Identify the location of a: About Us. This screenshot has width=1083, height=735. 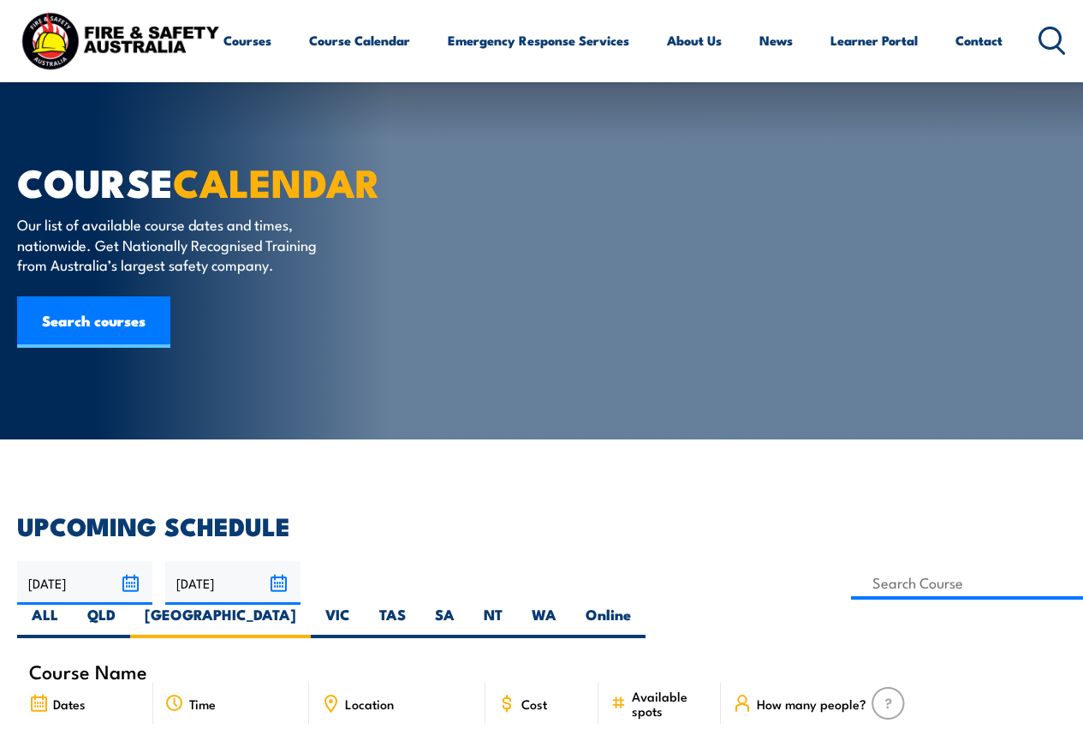
(694, 40).